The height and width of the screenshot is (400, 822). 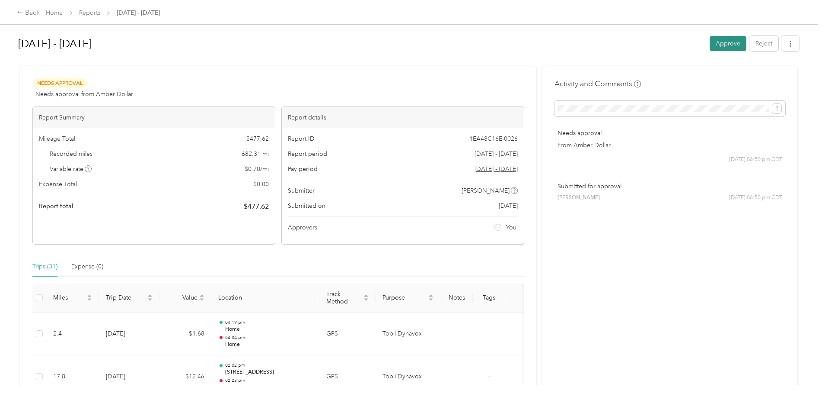 I want to click on span: Variable rate, so click(x=71, y=169).